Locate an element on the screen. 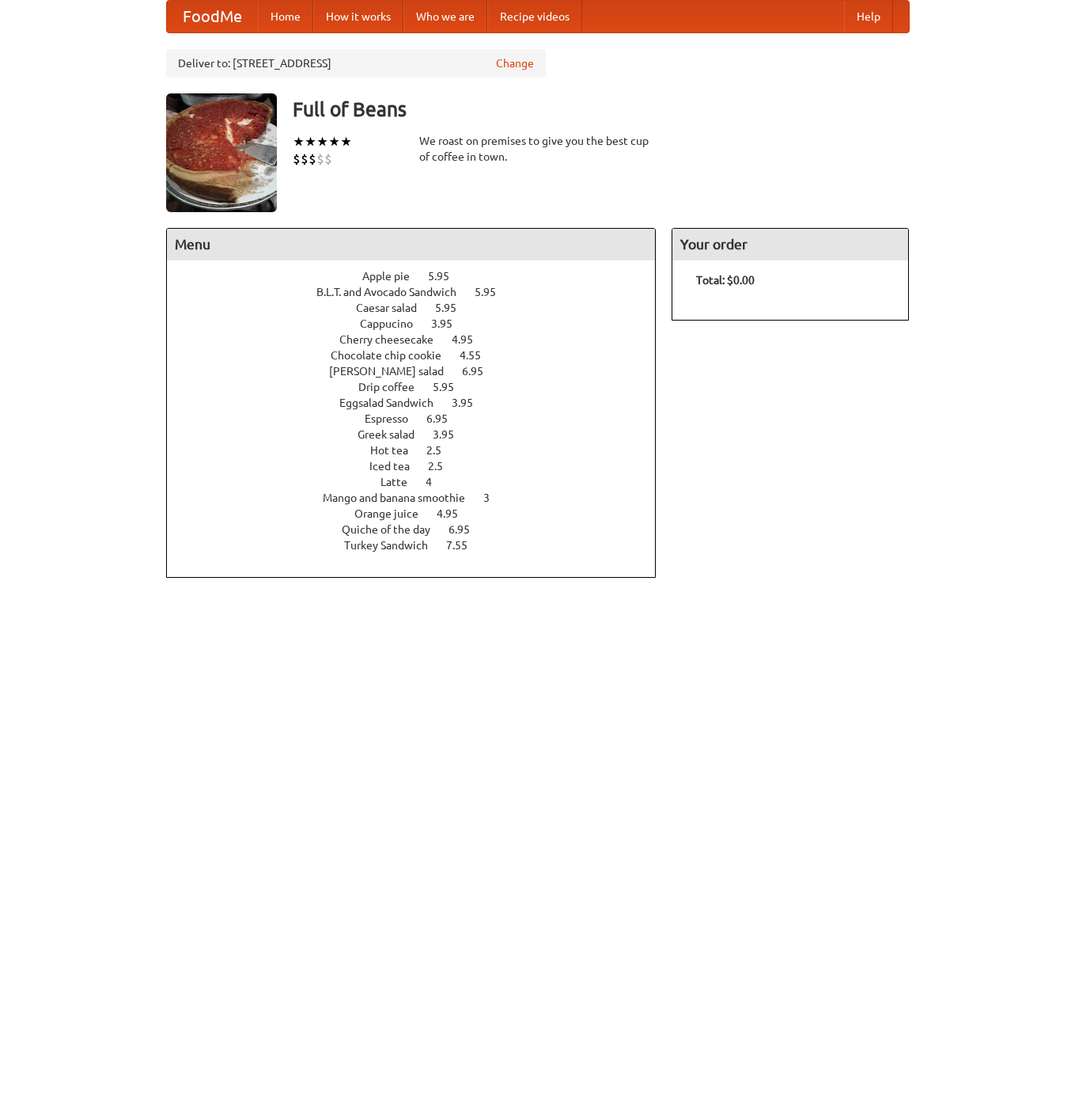 This screenshot has height=1120, width=1075. a: Home is located at coordinates (286, 17).